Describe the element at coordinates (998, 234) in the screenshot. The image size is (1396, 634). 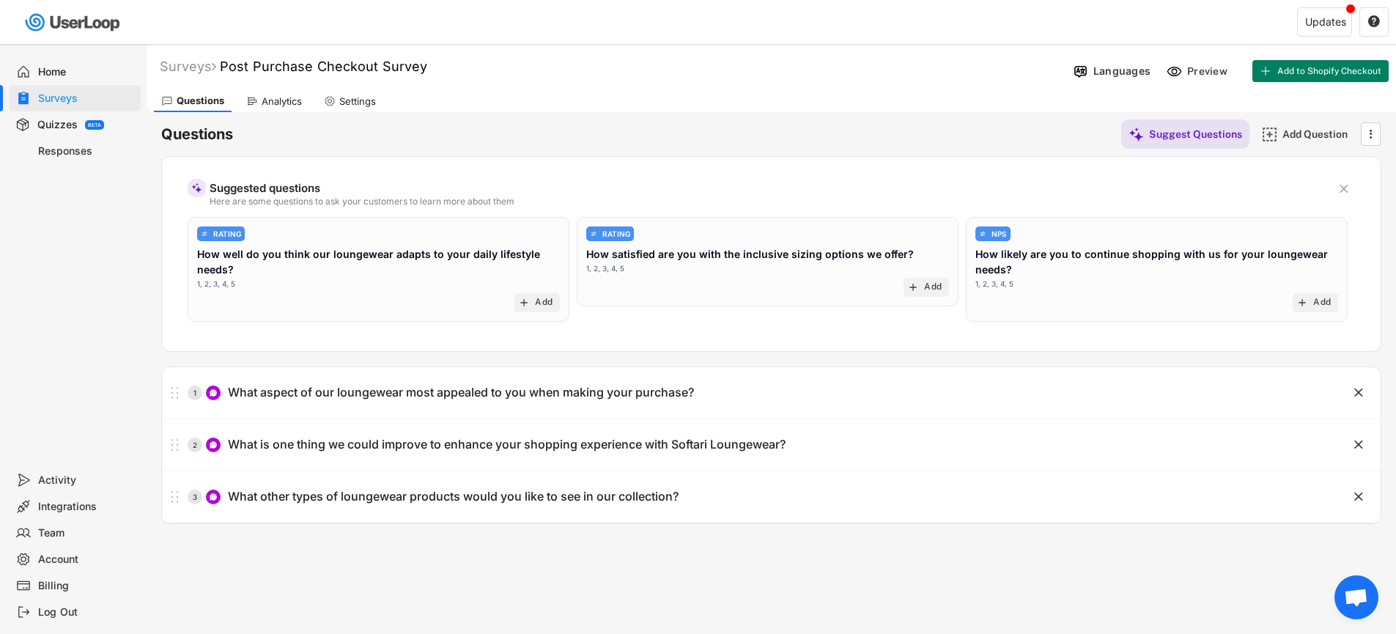
I see `div: NPS` at that location.